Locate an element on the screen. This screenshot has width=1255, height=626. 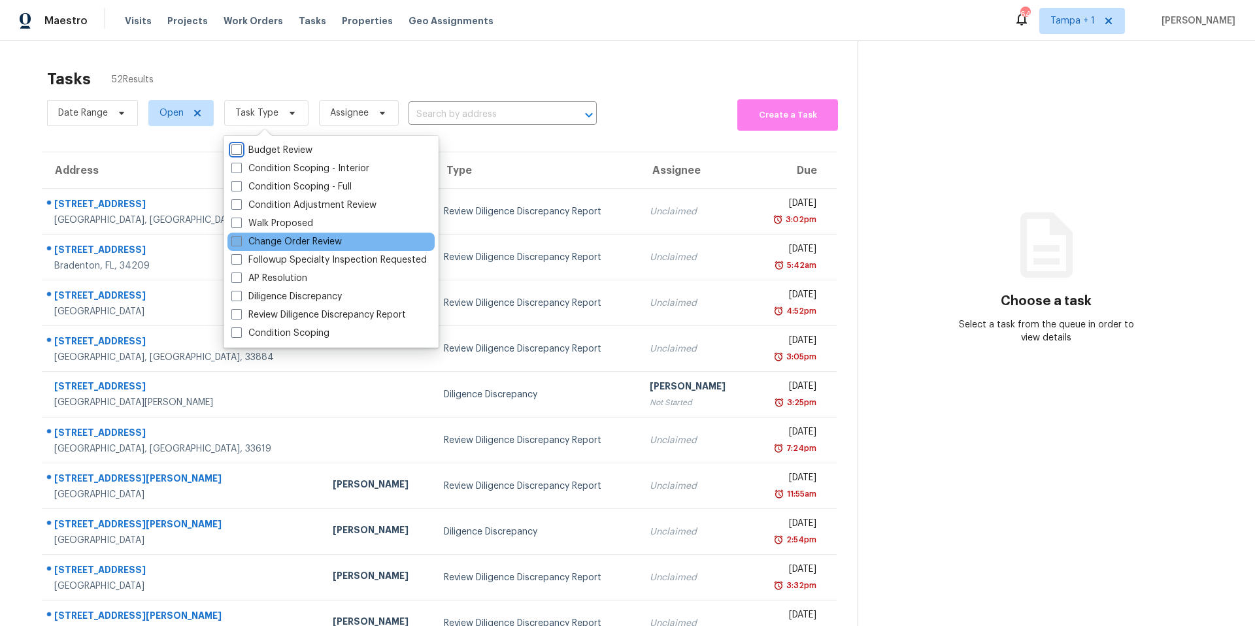
div: 3:25pm is located at coordinates (800, 403).